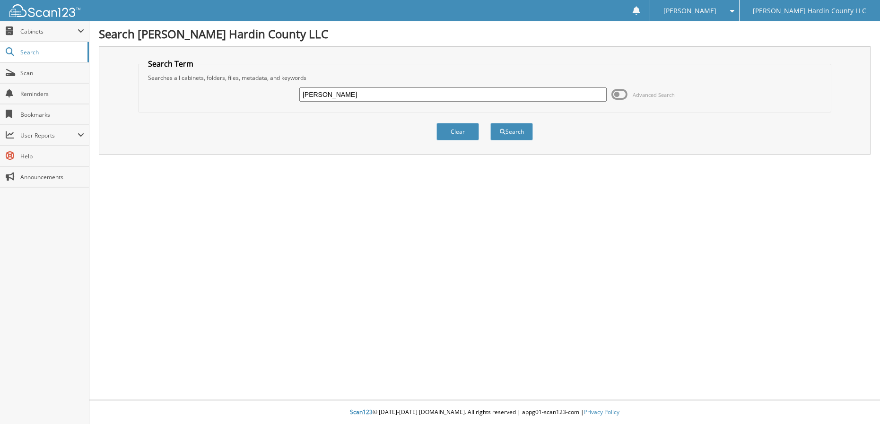 The height and width of the screenshot is (424, 880). Describe the element at coordinates (45, 10) in the screenshot. I see `img: scan123-logo-white.svg` at that location.